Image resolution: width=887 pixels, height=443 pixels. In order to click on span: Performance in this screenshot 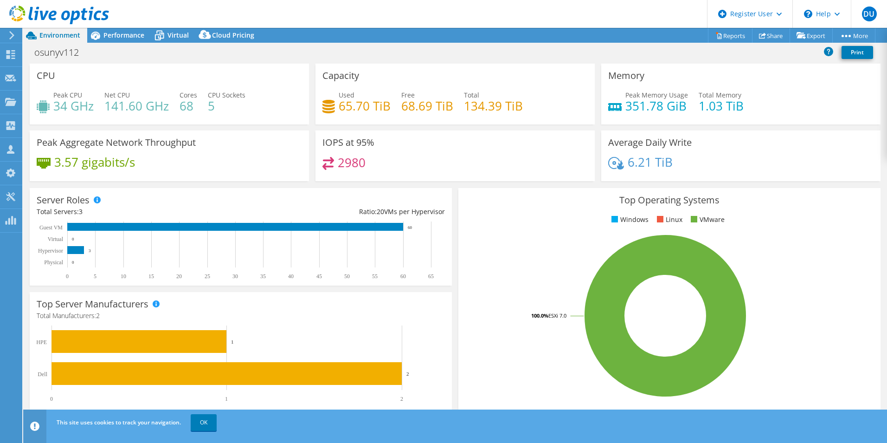, I will do `click(124, 35)`.